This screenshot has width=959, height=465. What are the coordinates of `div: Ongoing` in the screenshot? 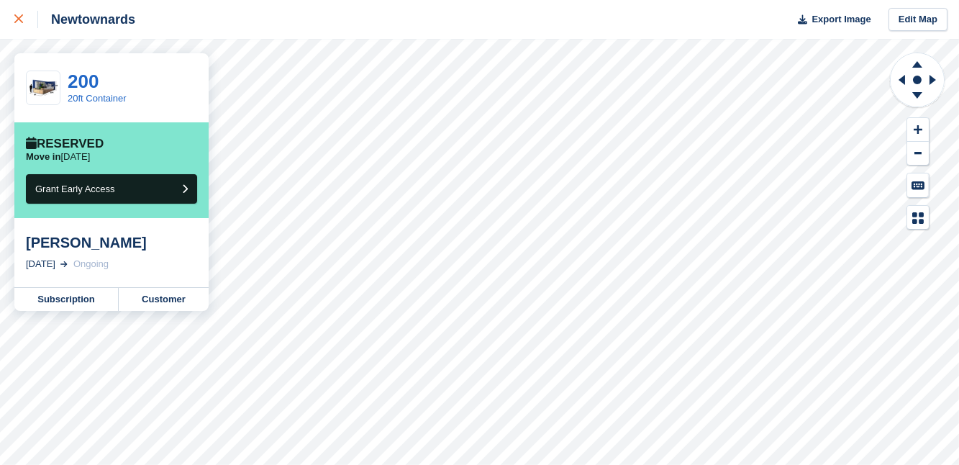 It's located at (91, 264).